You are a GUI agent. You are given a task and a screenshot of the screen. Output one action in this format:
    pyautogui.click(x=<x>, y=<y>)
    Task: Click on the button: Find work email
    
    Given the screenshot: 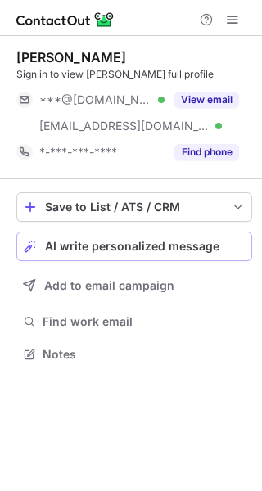 What is the action you would take?
    pyautogui.click(x=134, y=321)
    